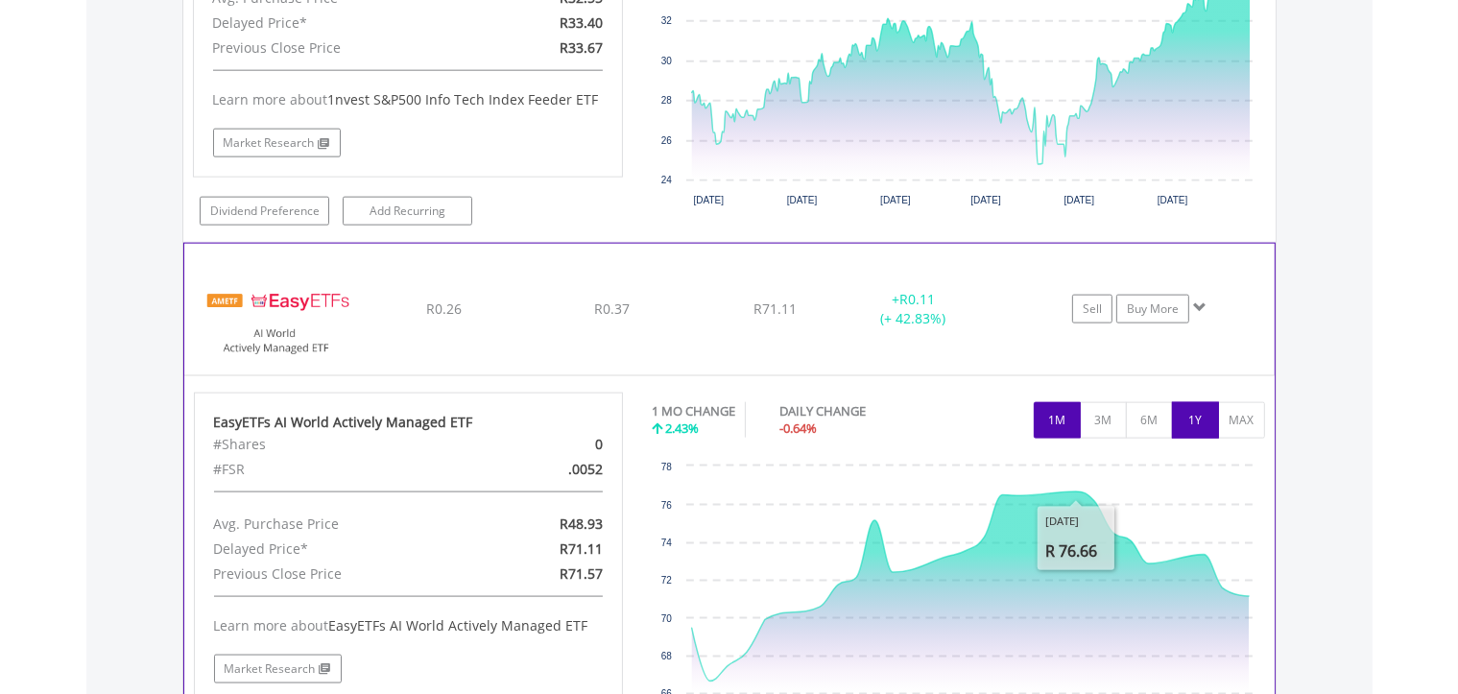 This screenshot has width=1458, height=694. What do you see at coordinates (1149, 421) in the screenshot?
I see `button: 6M` at bounding box center [1149, 421].